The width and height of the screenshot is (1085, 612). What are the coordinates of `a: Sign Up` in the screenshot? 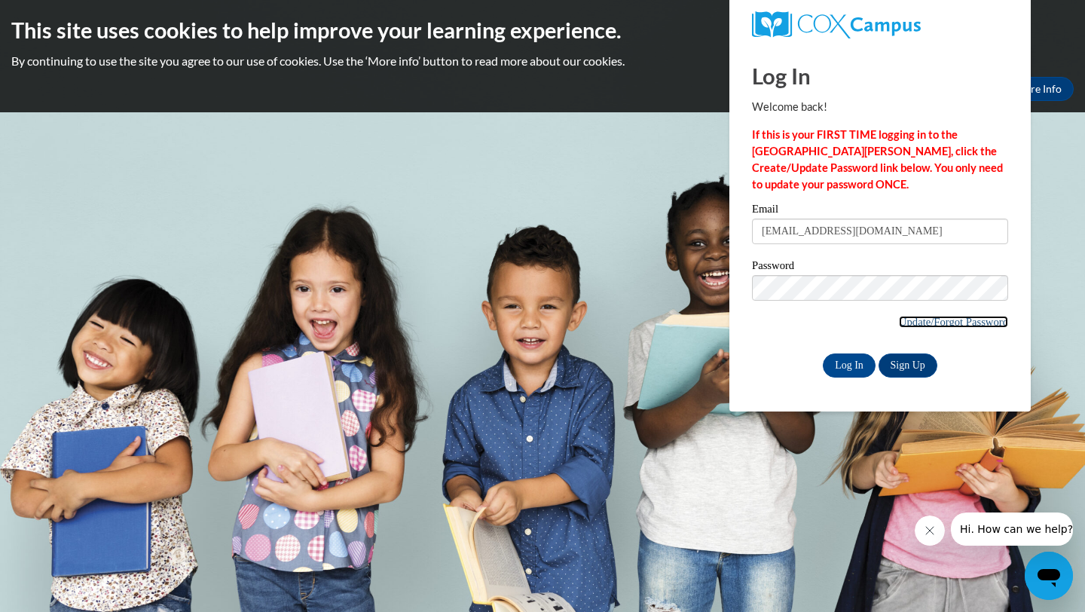 It's located at (908, 365).